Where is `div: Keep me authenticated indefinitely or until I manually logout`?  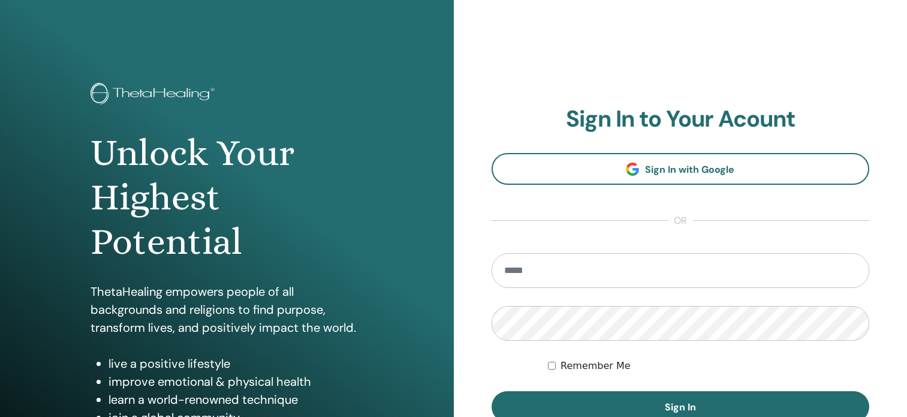
div: Keep me authenticated indefinitely or until I manually logout is located at coordinates (709, 366).